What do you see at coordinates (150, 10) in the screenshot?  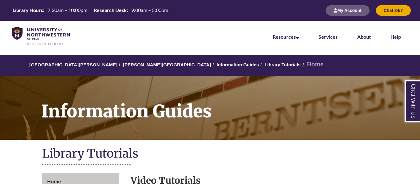 I see `span: 9:00am – 5:00pm` at bounding box center [150, 10].